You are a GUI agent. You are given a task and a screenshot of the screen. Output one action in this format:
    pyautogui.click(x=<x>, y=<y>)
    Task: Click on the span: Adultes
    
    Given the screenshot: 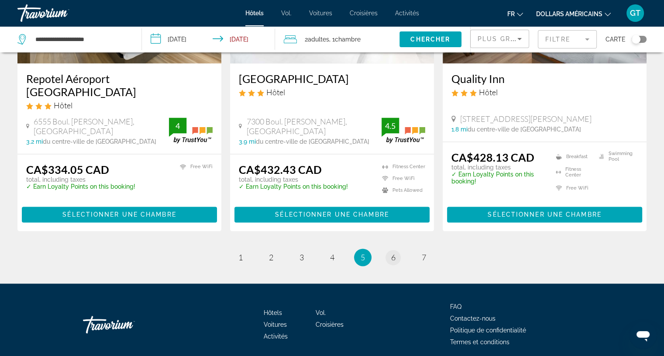 What is the action you would take?
    pyautogui.click(x=318, y=39)
    